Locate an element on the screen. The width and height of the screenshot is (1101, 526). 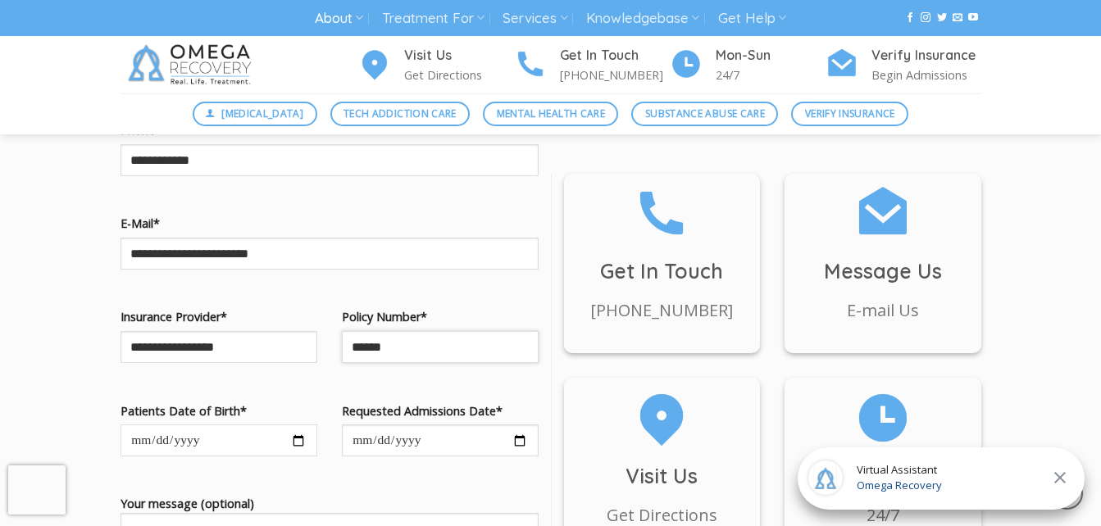
a: Substance Abuse Care is located at coordinates (704, 114).